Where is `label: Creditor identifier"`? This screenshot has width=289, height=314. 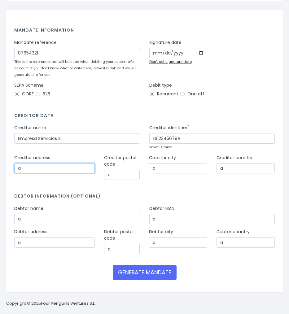 label: Creditor identifier" is located at coordinates (169, 128).